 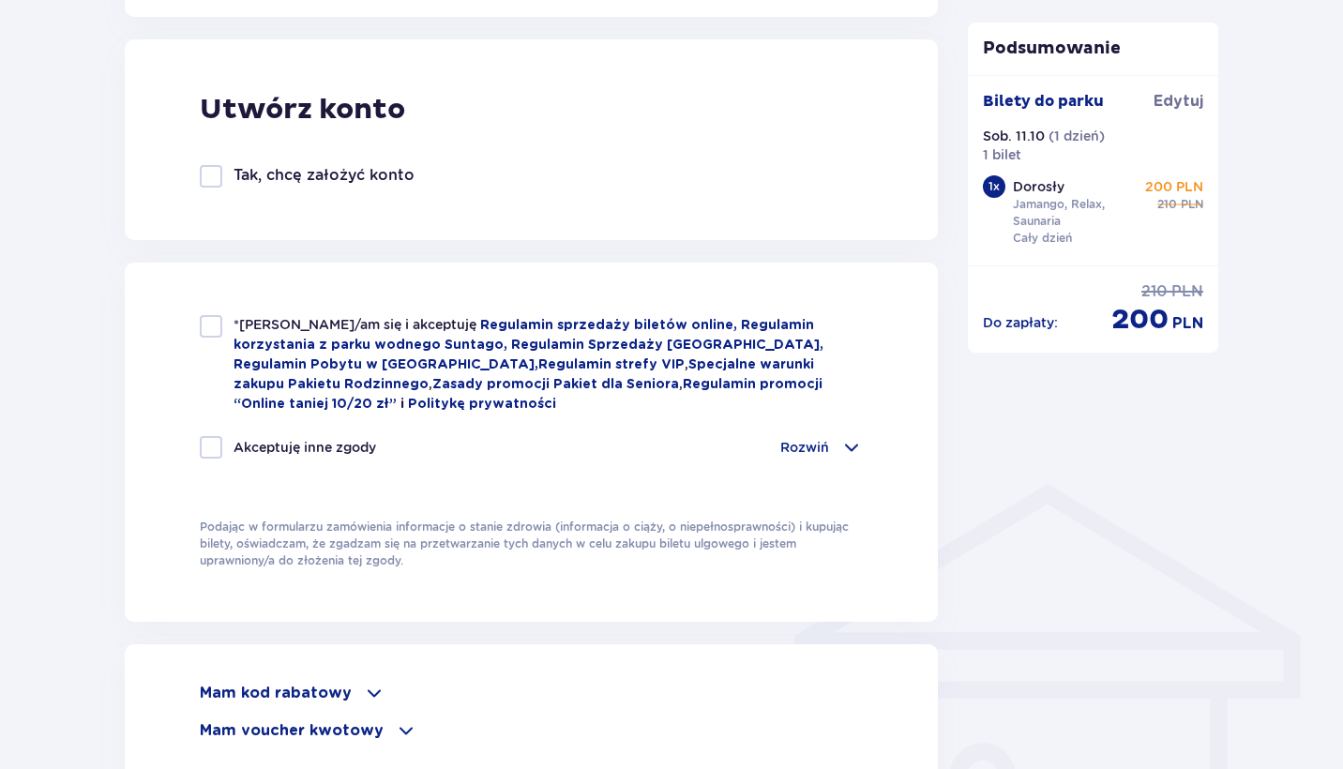 I want to click on p: Podając w formularzu zamówienia informacje o stanie zdrowia (informacja o ciąży, o niepełnosprawn..., so click(x=531, y=544).